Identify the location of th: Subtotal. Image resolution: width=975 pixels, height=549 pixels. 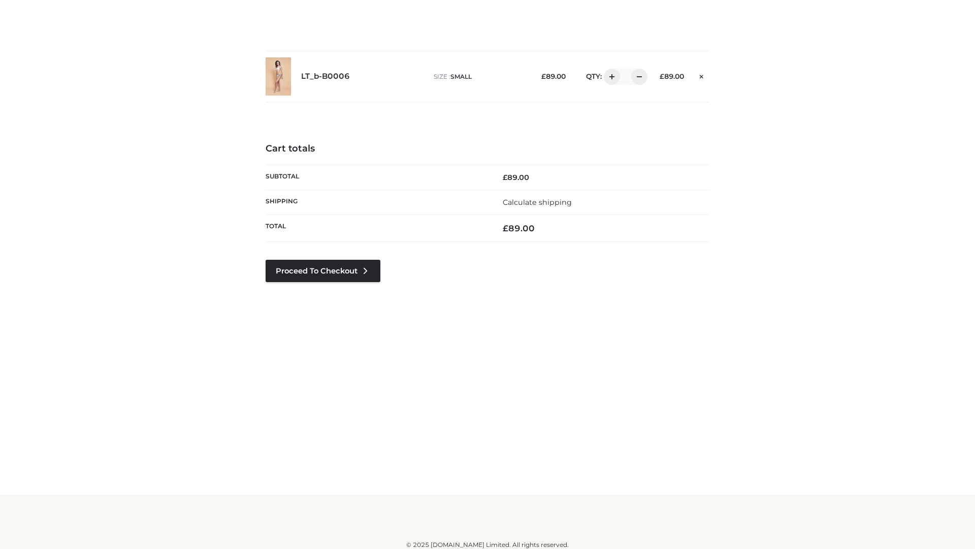
(376, 177).